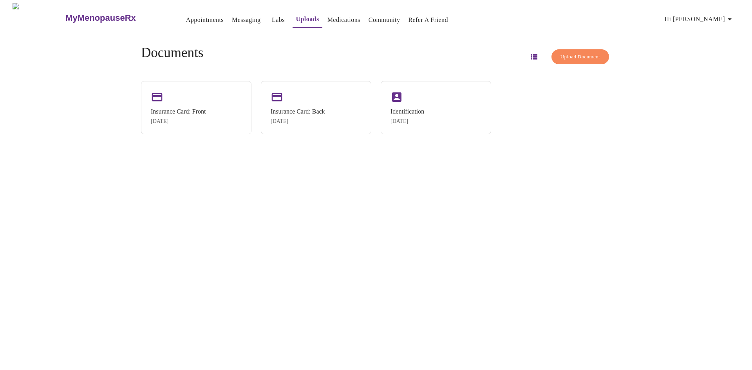 Image resolution: width=752 pixels, height=370 pixels. Describe the element at coordinates (307, 19) in the screenshot. I see `a: Uploads` at that location.